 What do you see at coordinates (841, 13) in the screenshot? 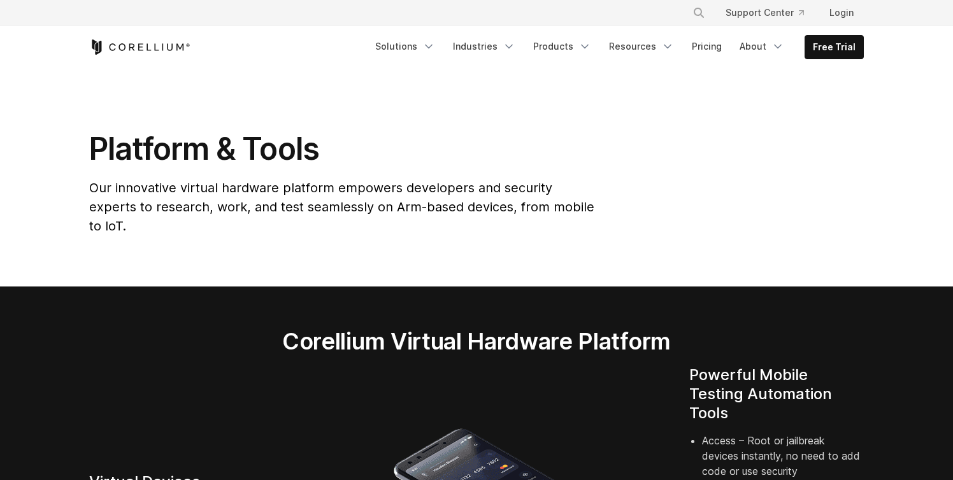
I see `a: Login` at bounding box center [841, 13].